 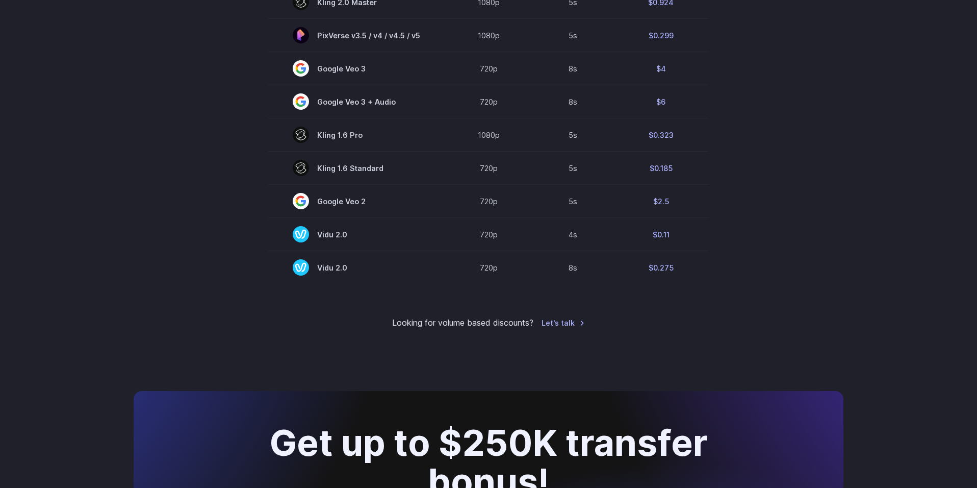 I want to click on td: $0.299, so click(x=661, y=35).